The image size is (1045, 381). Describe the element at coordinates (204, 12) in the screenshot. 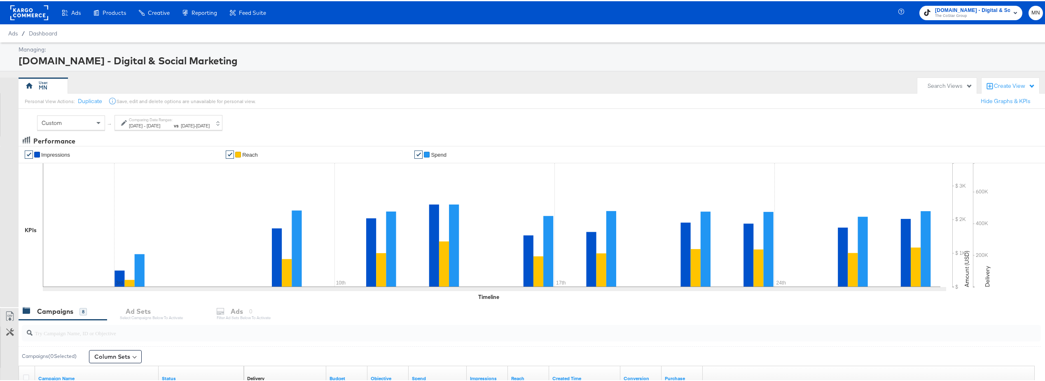

I see `span: Reporting` at that location.